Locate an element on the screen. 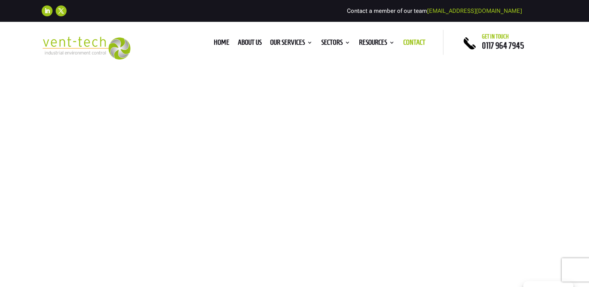 The width and height of the screenshot is (589, 287). a: Sectors is located at coordinates (336, 44).